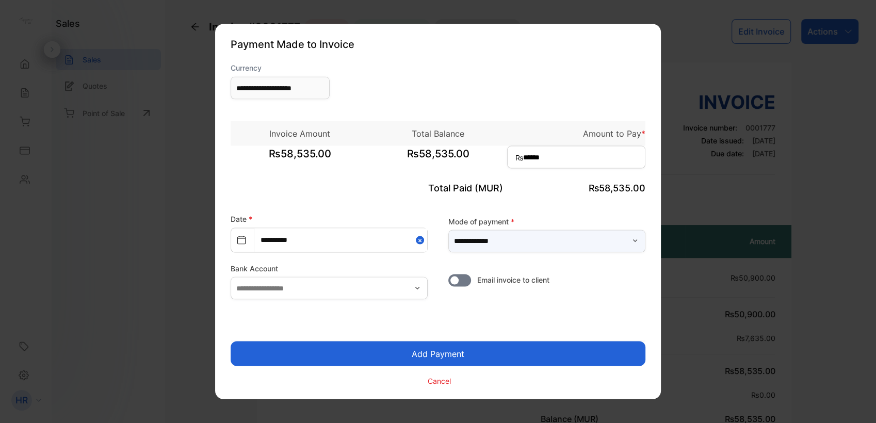  I want to click on p: Total Balance, so click(438, 134).